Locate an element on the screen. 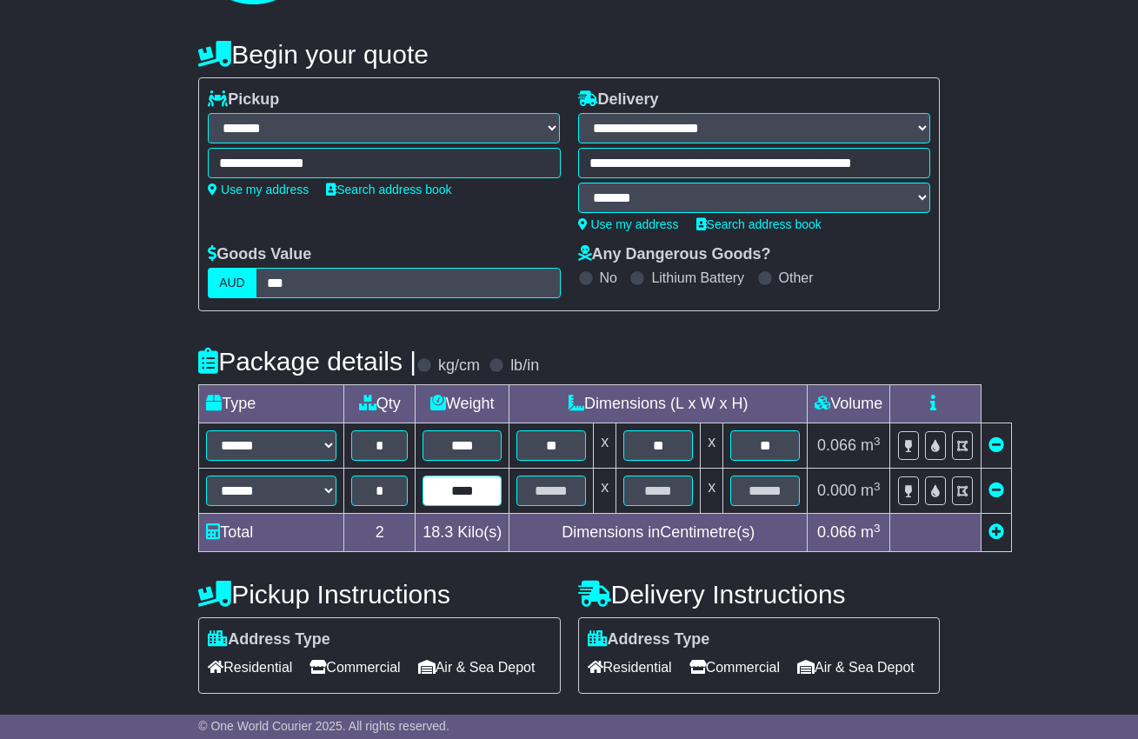  label: Any Dangerous Goods? is located at coordinates (675, 255).